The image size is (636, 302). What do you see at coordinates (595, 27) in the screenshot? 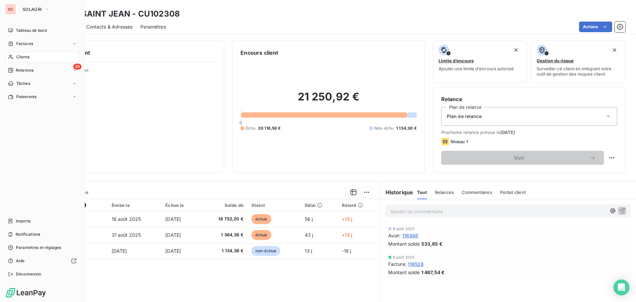
I see `button: Actions` at bounding box center [595, 27].